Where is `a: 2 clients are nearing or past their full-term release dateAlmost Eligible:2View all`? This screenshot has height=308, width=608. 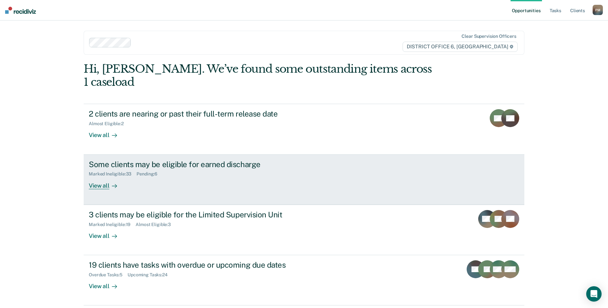 a: 2 clients are nearing or past their full-term release dateAlmost Eligible:2View all is located at coordinates (304, 129).